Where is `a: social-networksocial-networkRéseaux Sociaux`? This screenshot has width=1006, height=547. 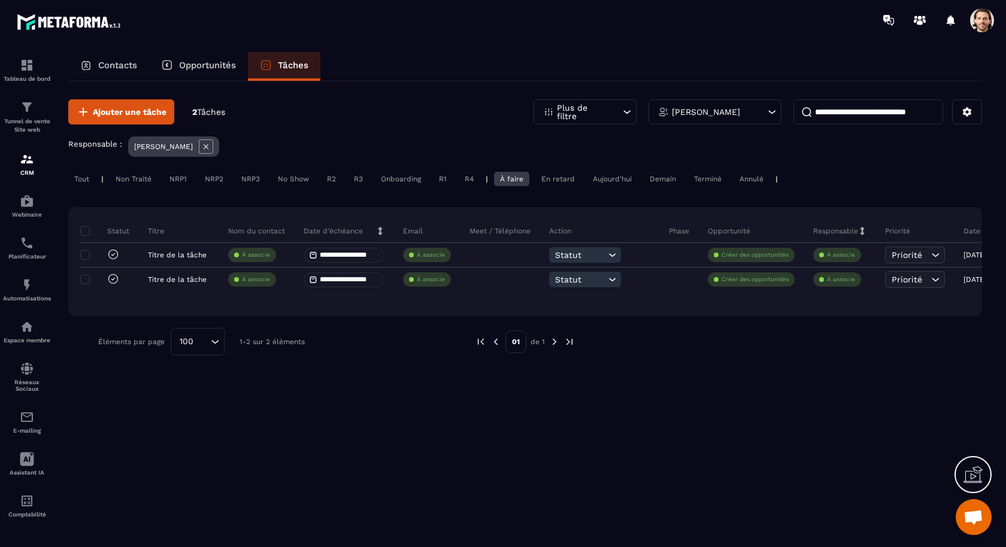
a: social-networksocial-networkRéseaux Sociaux is located at coordinates (27, 377).